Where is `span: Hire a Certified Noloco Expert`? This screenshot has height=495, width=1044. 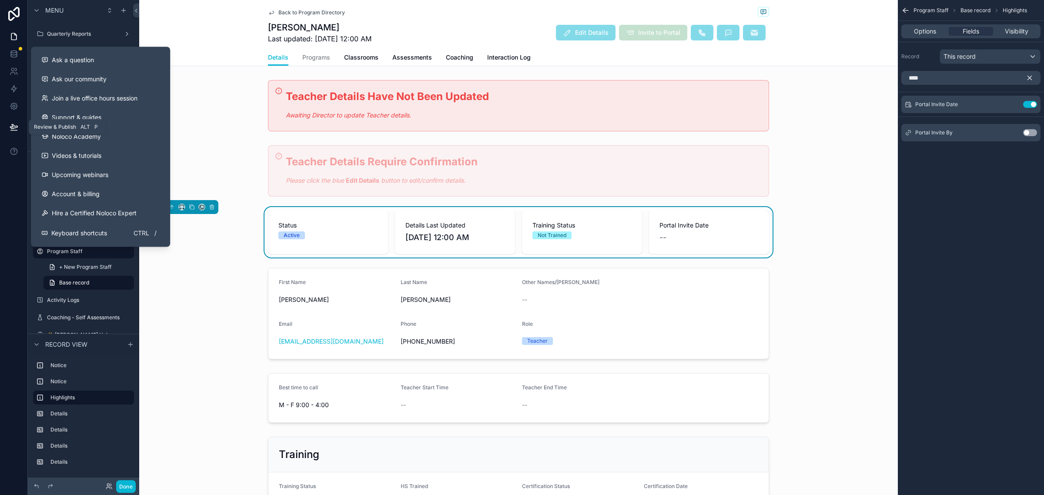 span: Hire a Certified Noloco Expert is located at coordinates (94, 213).